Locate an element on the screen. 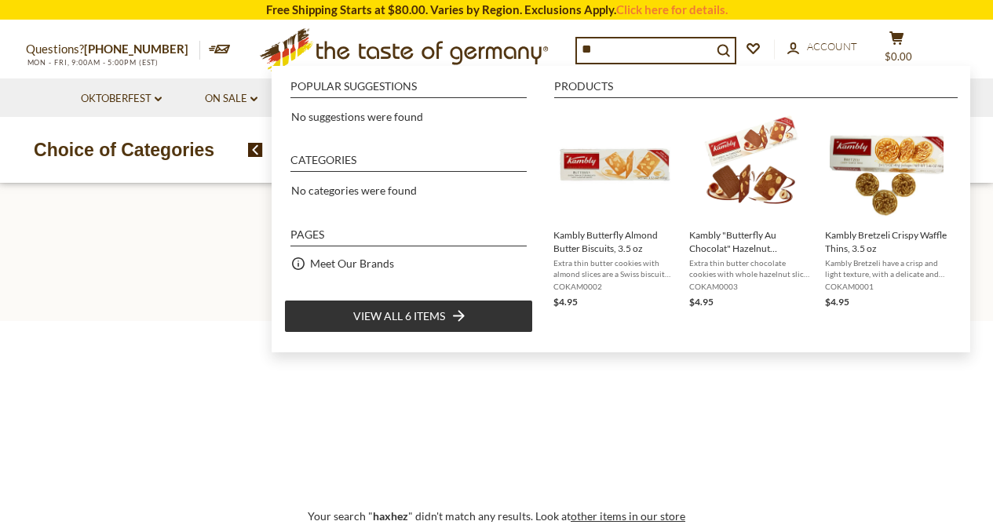 This screenshot has width=993, height=532. li: View all 6 items is located at coordinates (408, 316).